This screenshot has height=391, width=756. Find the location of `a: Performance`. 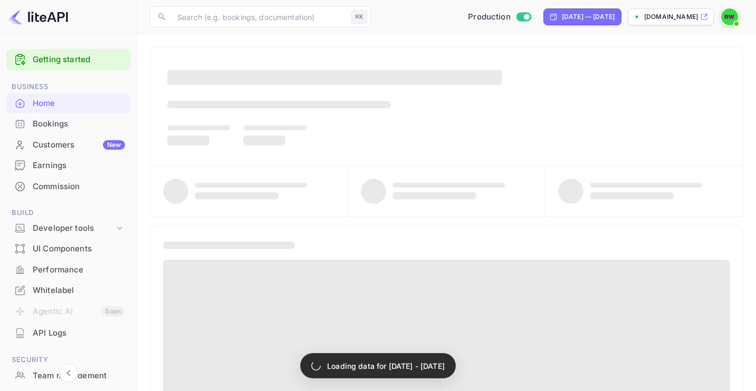

a: Performance is located at coordinates (68, 269).